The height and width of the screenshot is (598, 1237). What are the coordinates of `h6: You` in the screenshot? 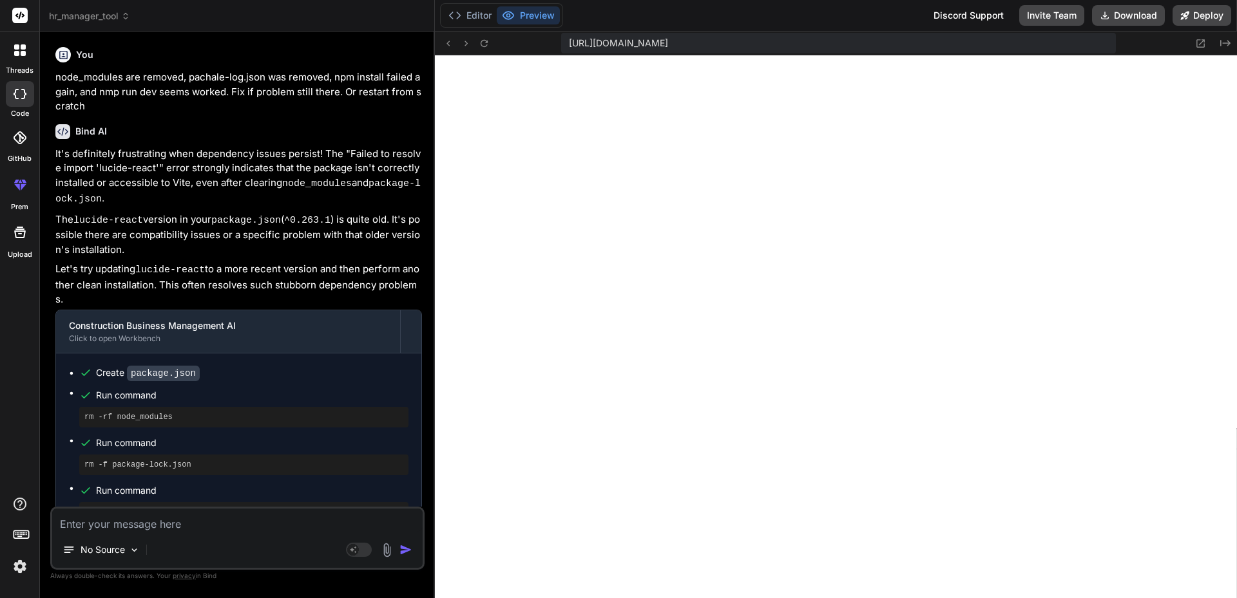 It's located at (84, 55).